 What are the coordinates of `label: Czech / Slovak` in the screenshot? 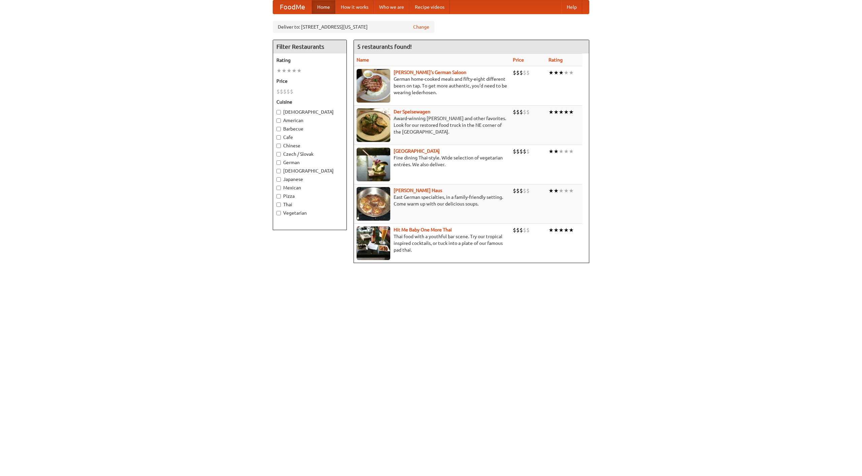 It's located at (310, 154).